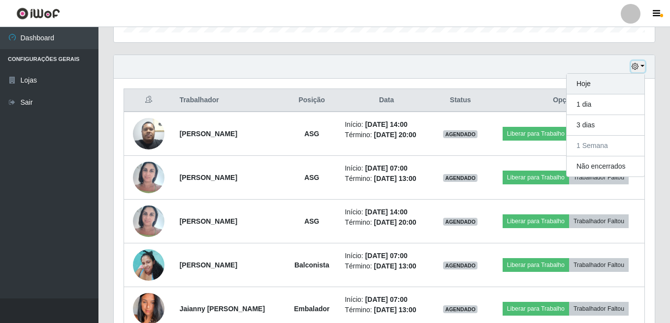  What do you see at coordinates (386, 100) in the screenshot?
I see `th: Data` at bounding box center [386, 100].